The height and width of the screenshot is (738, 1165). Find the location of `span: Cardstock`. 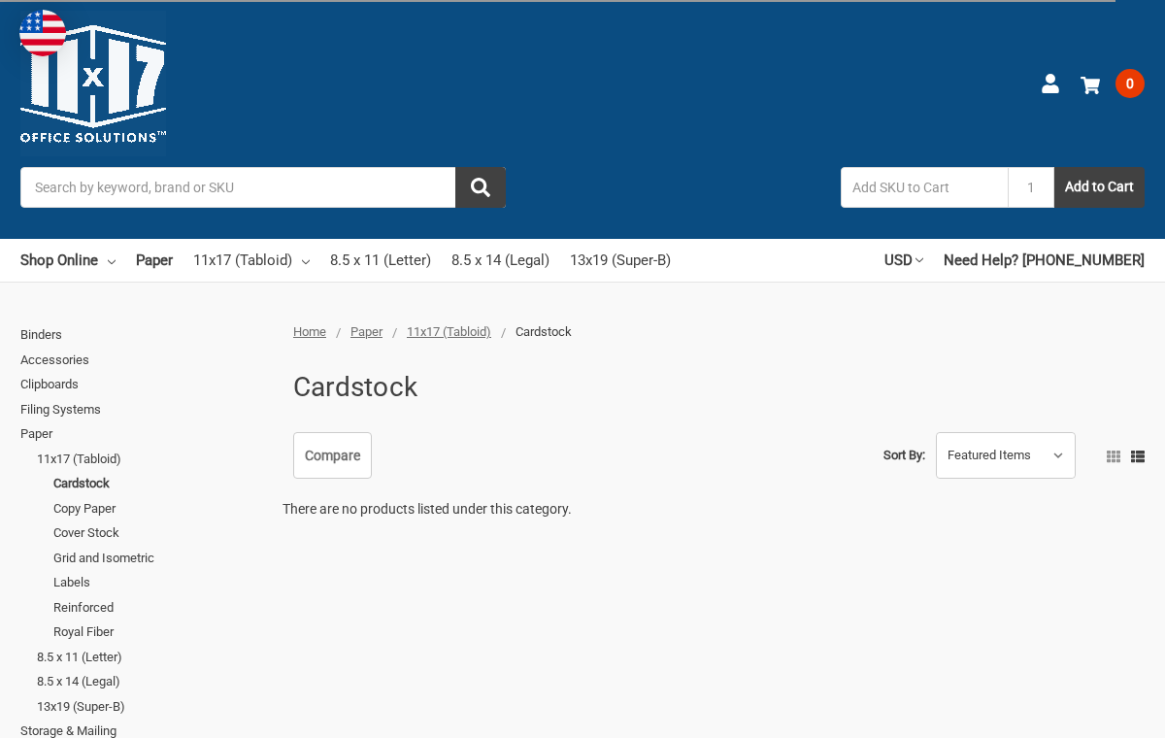

span: Cardstock is located at coordinates (544, 331).